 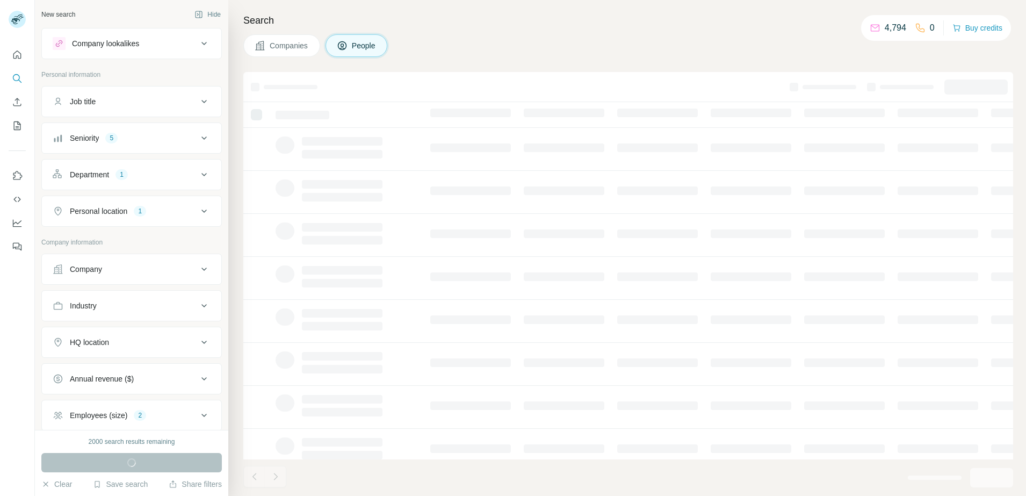 I want to click on button: Buy credits, so click(x=977, y=28).